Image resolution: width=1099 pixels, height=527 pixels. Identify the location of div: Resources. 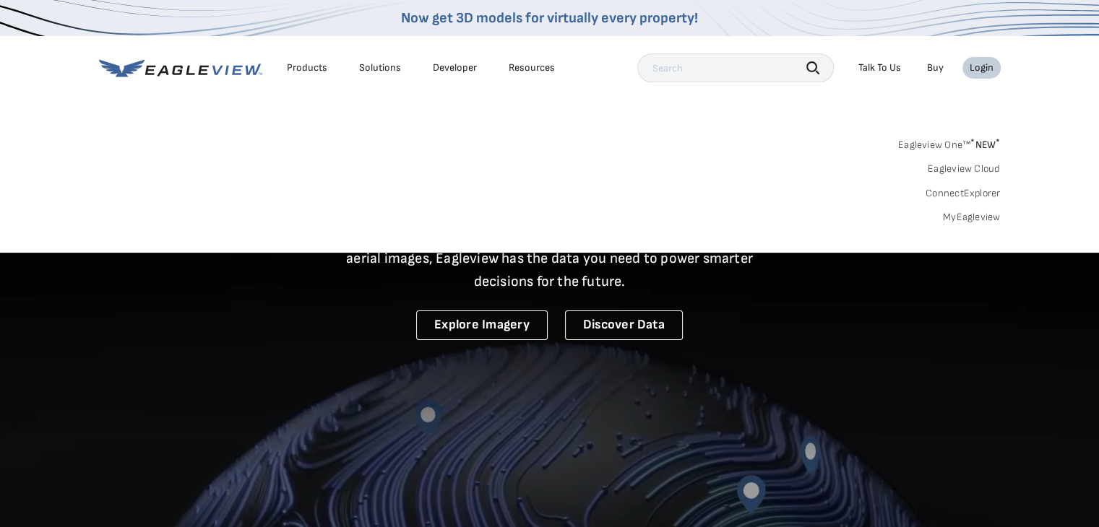
(532, 68).